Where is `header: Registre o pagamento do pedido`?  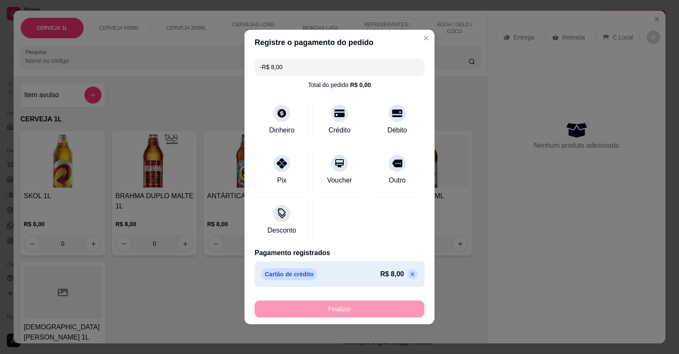
header: Registre o pagamento do pedido is located at coordinates (339, 42).